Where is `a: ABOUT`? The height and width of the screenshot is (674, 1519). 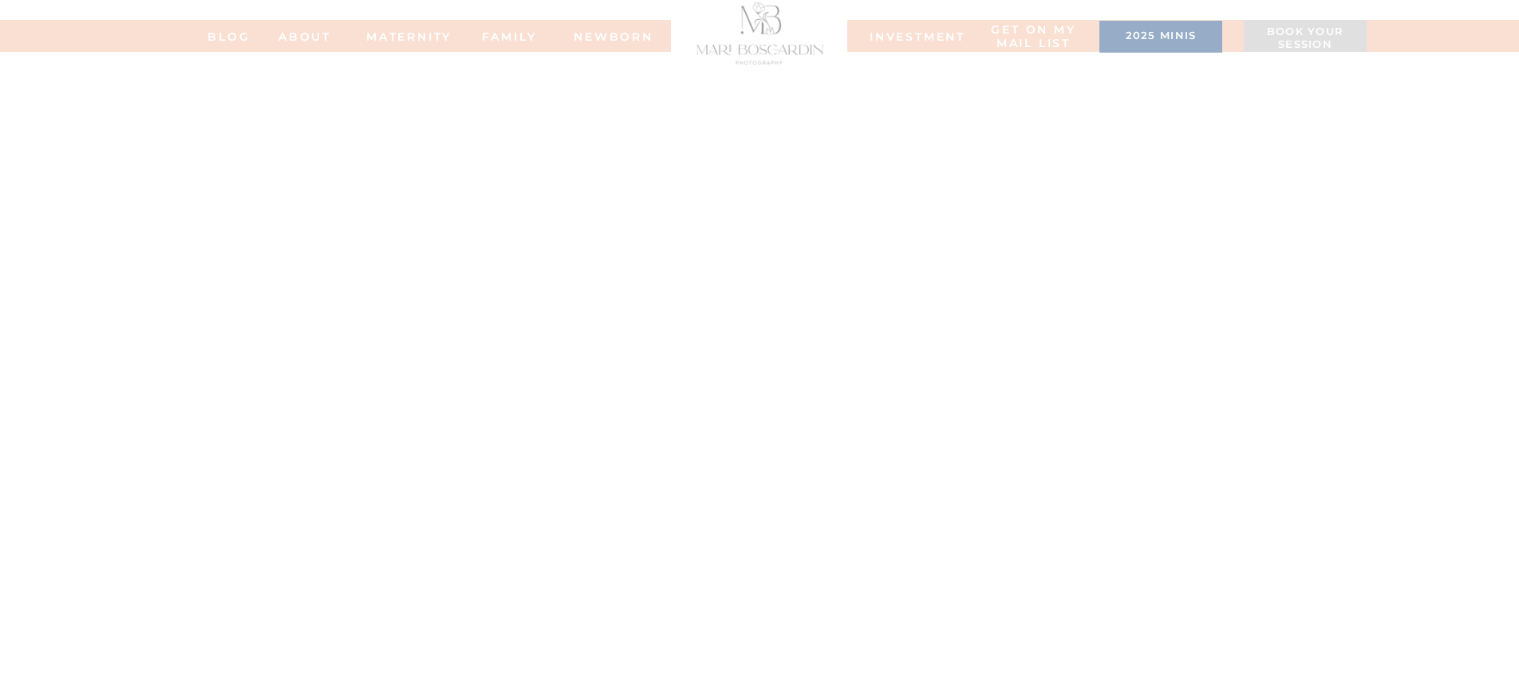 a: ABOUT is located at coordinates (305, 36).